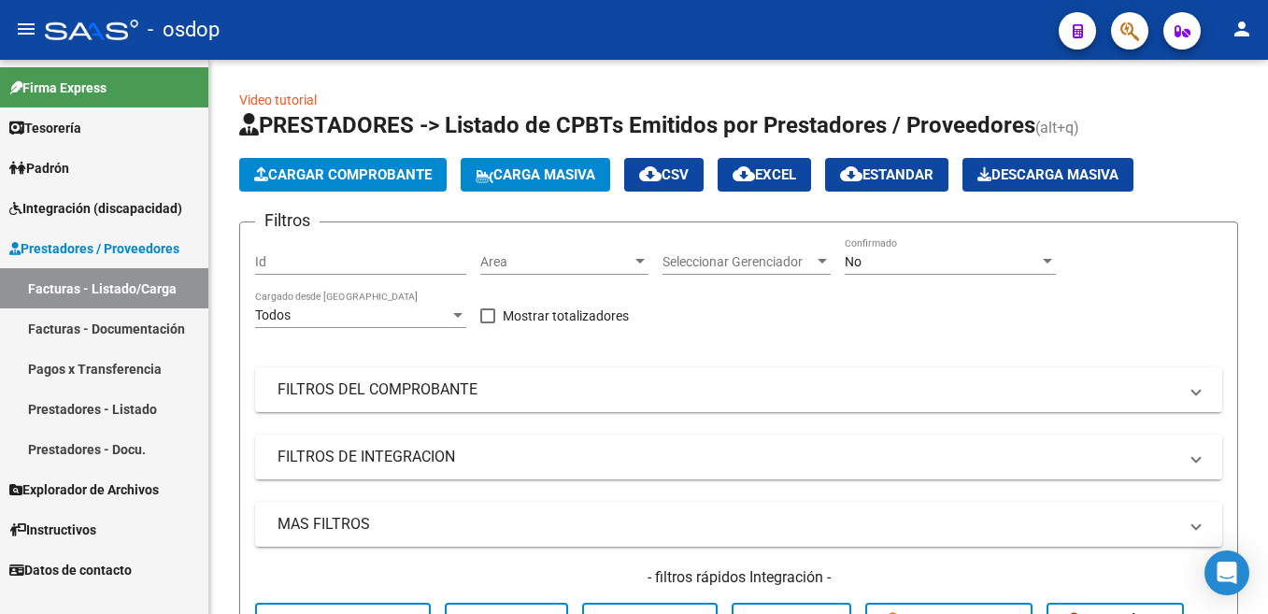 This screenshot has height=614, width=1268. Describe the element at coordinates (727, 524) in the screenshot. I see `mat-panel-title: MAS FILTROS` at that location.